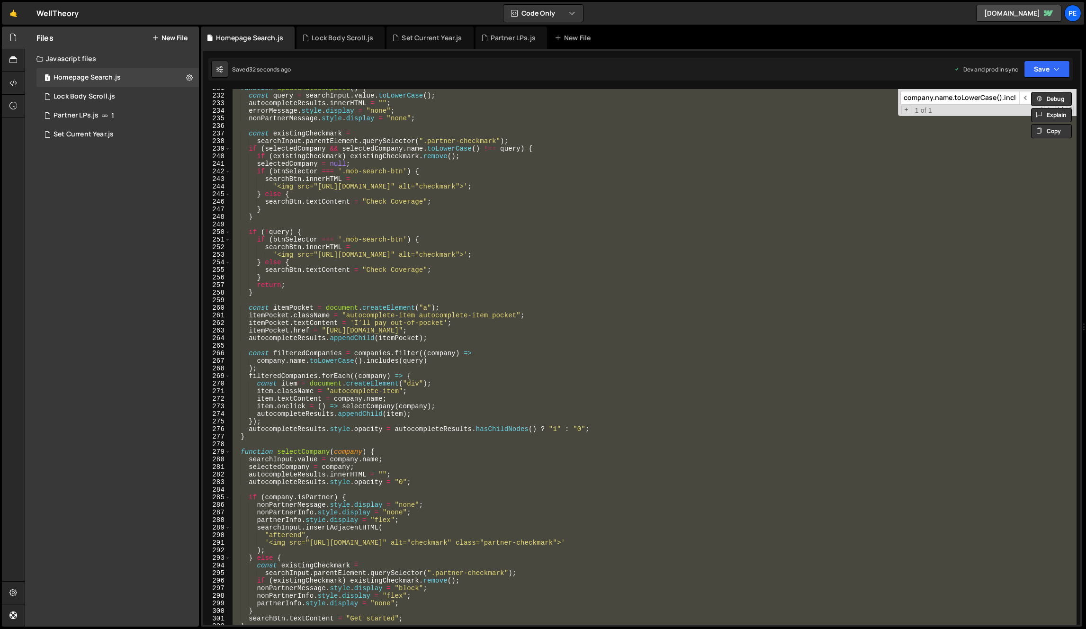 This screenshot has height=629, width=1086. Describe the element at coordinates (216, 482) in the screenshot. I see `div: 283` at that location.